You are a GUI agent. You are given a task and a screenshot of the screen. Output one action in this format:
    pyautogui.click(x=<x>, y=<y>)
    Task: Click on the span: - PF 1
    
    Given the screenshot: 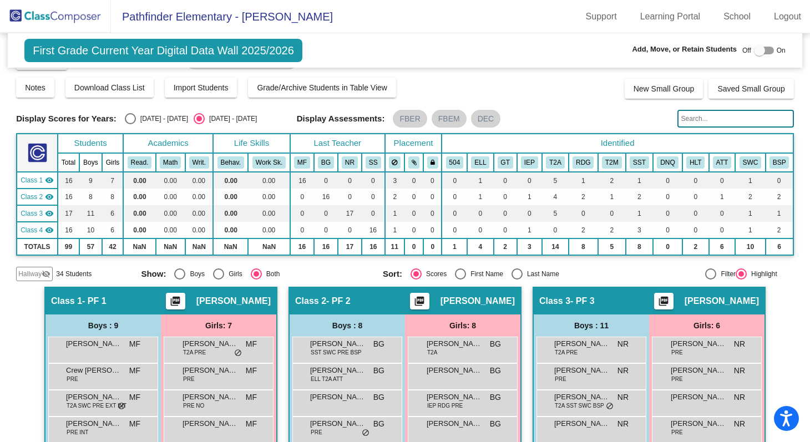 What is the action you would take?
    pyautogui.click(x=94, y=301)
    